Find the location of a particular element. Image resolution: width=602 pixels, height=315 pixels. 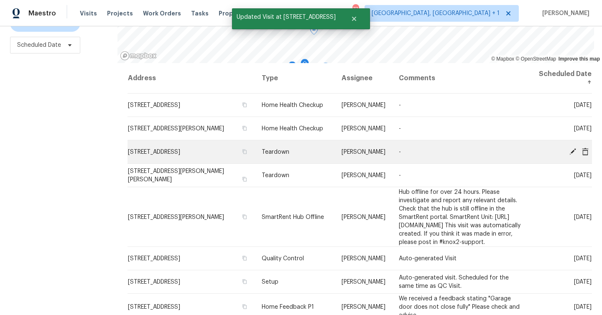

div: 77 is located at coordinates (355, 9).